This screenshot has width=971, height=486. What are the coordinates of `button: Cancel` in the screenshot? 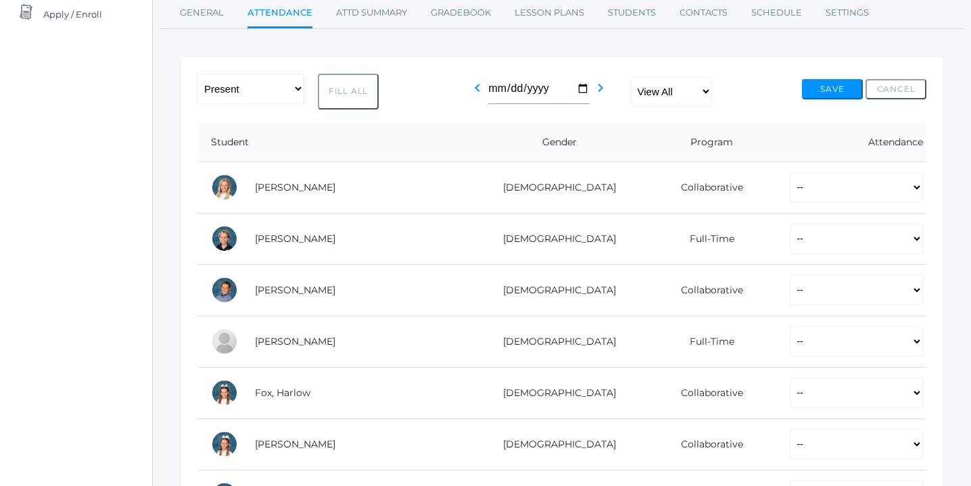 It's located at (896, 89).